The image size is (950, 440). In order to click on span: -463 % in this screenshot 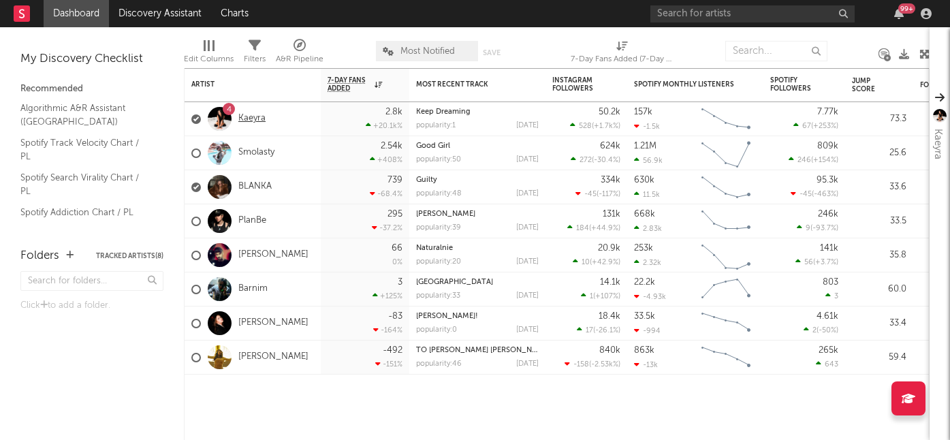, I will do `click(824, 194)`.